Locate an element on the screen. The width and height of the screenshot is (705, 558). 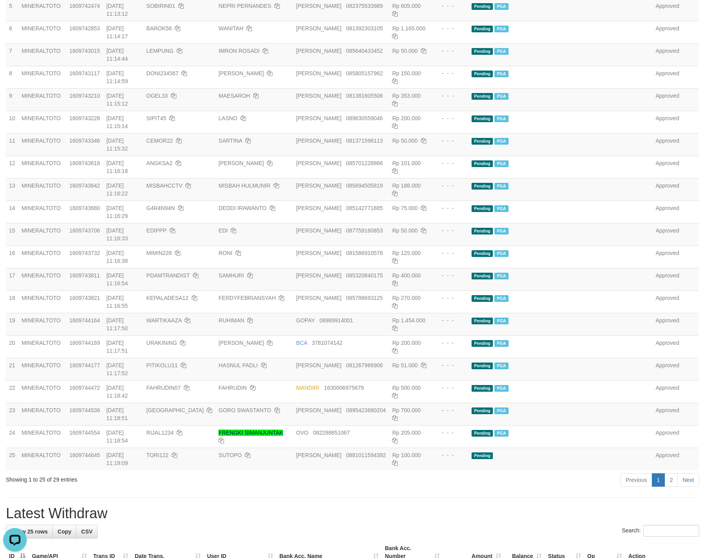
a: SUTOPO is located at coordinates (230, 455).